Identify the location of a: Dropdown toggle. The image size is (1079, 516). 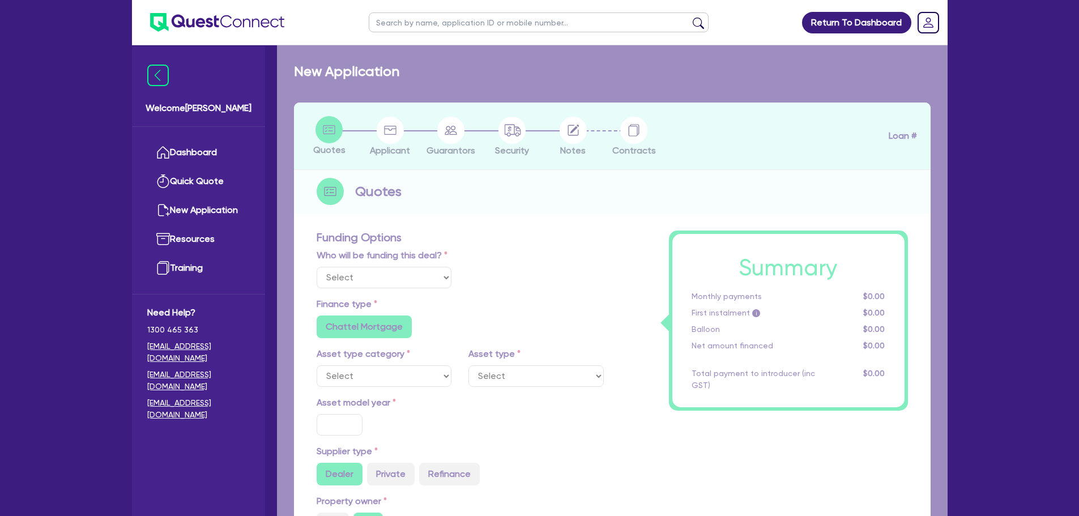
(929, 23).